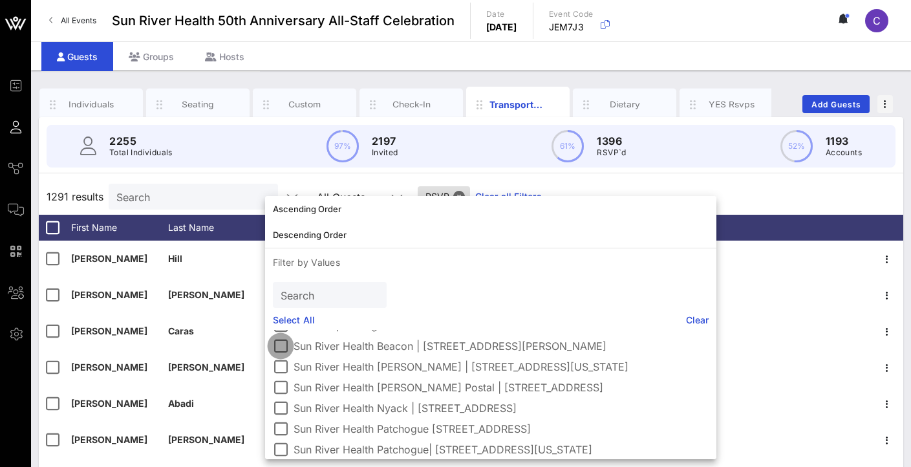  Describe the element at coordinates (611, 153) in the screenshot. I see `p: RSVP`d` at that location.